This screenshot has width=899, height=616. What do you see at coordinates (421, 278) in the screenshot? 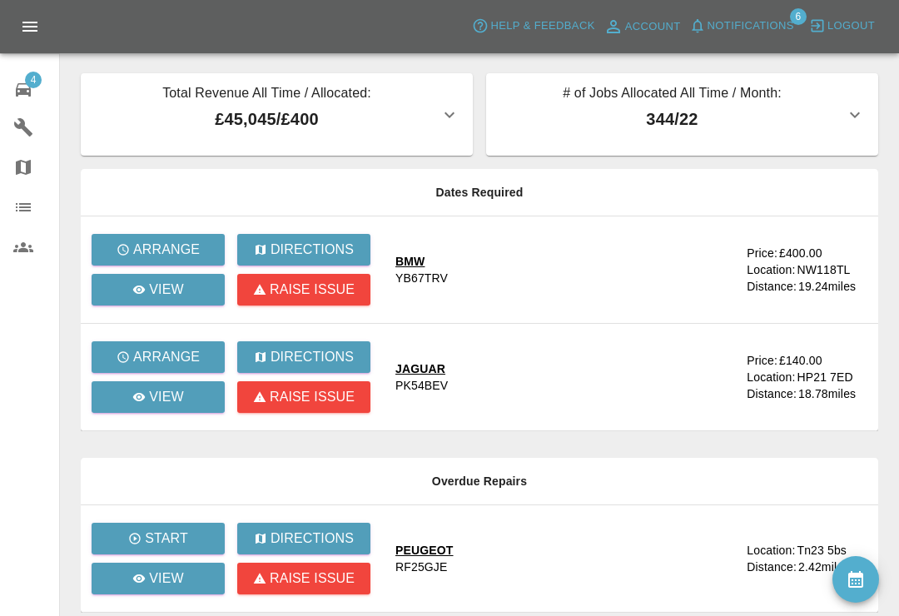
I see `div: YB67TRV` at bounding box center [421, 278].